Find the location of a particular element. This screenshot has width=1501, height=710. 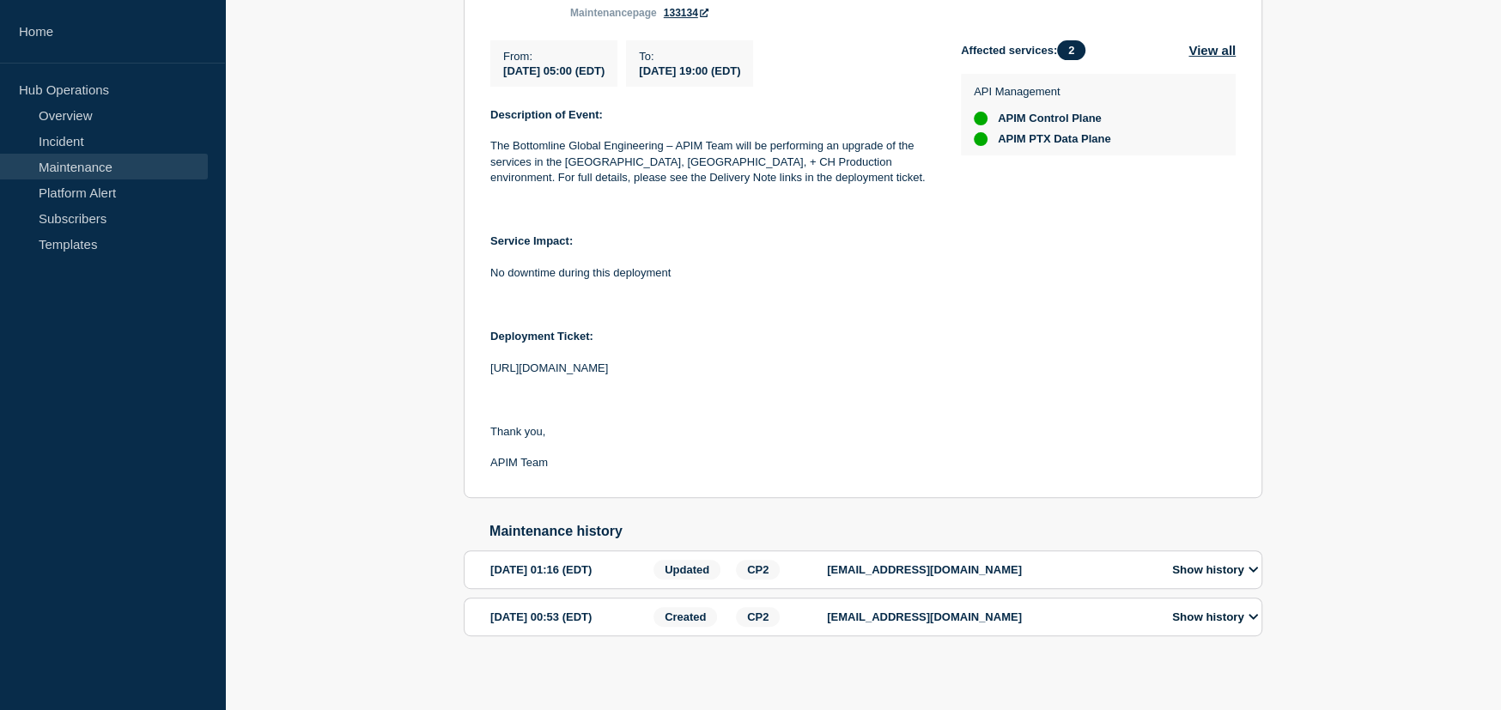

p: The Bottomline Global Engineering – APIM Team will be performing an upgrade of the services in th... is located at coordinates (712, 161).